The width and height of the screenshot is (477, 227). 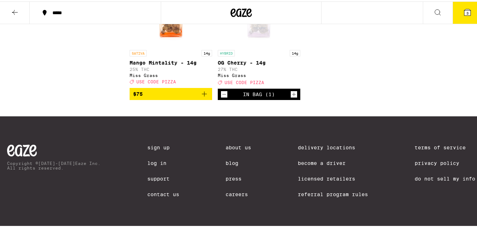 What do you see at coordinates (259, 61) in the screenshot?
I see `p: OG Cherry - 14g` at bounding box center [259, 61].